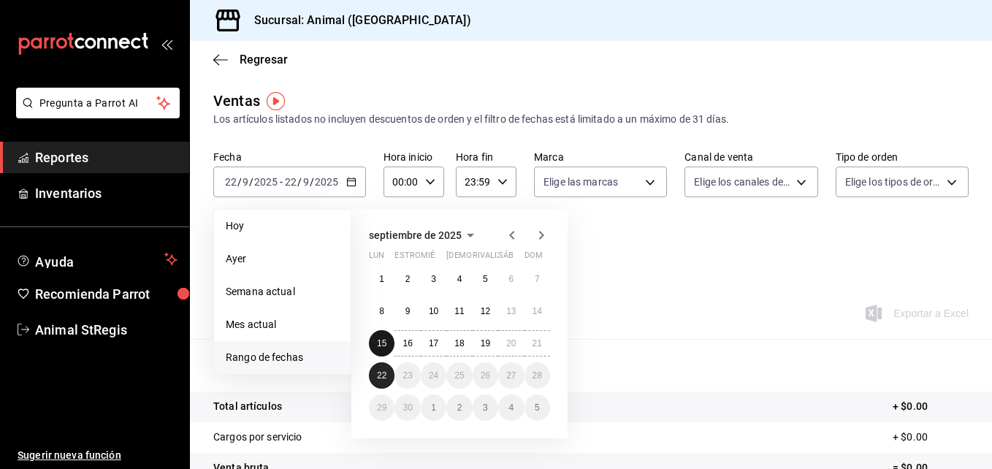 The height and width of the screenshot is (469, 992). I want to click on button: 10 de septiembre de 2025, so click(433, 311).